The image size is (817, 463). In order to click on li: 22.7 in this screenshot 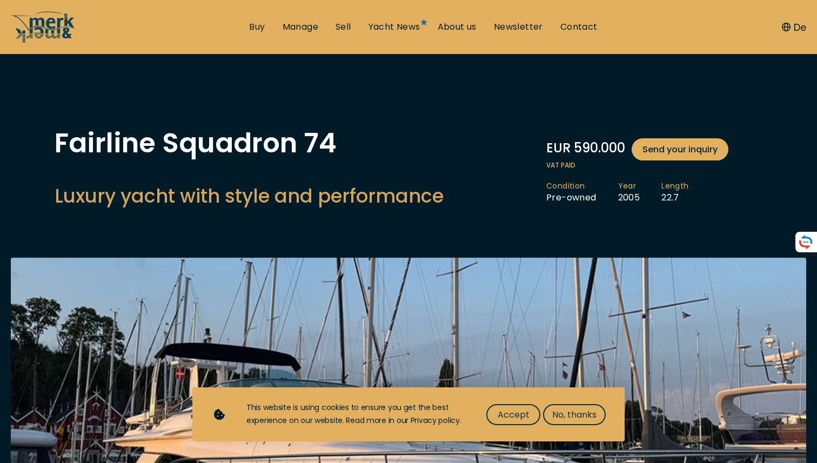, I will do `click(686, 192)`.